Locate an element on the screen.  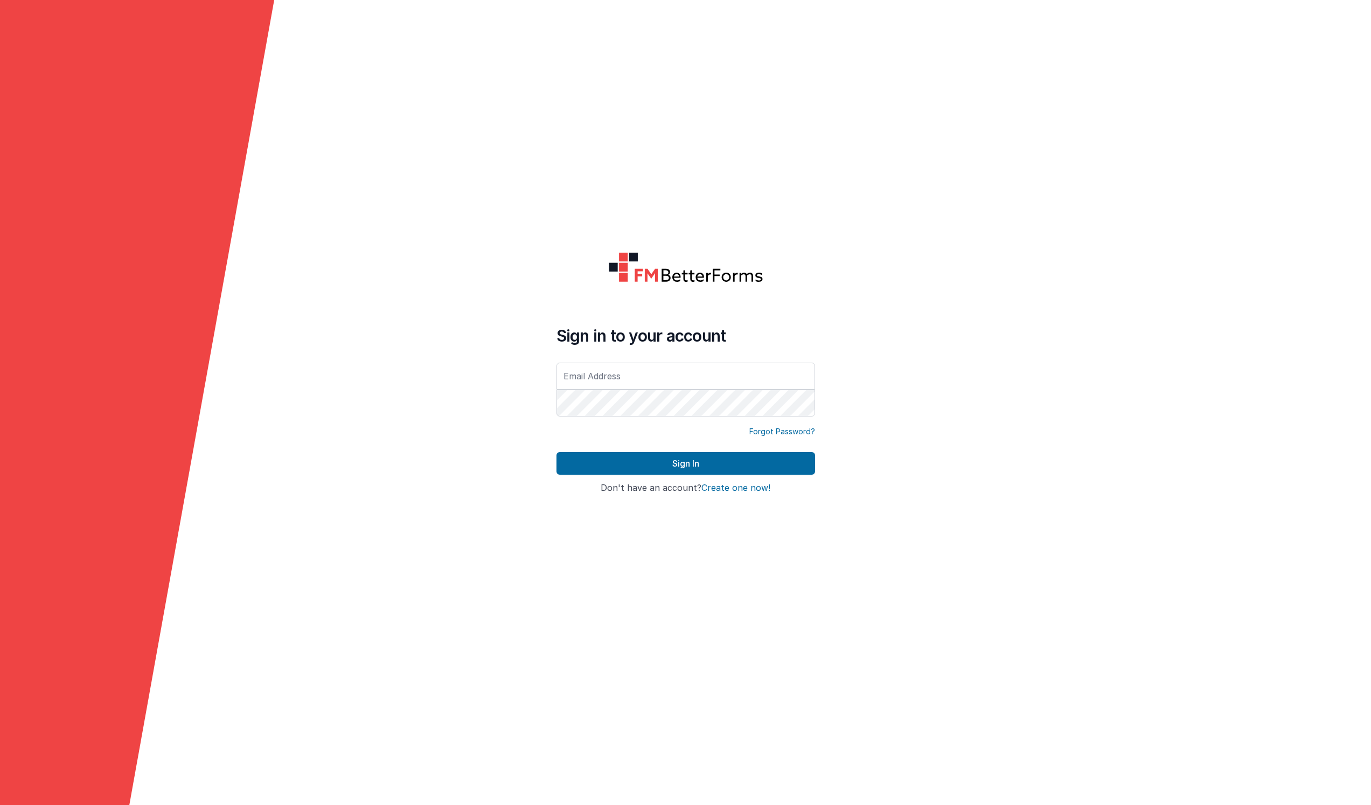
input: Email Address is located at coordinates (686, 376).